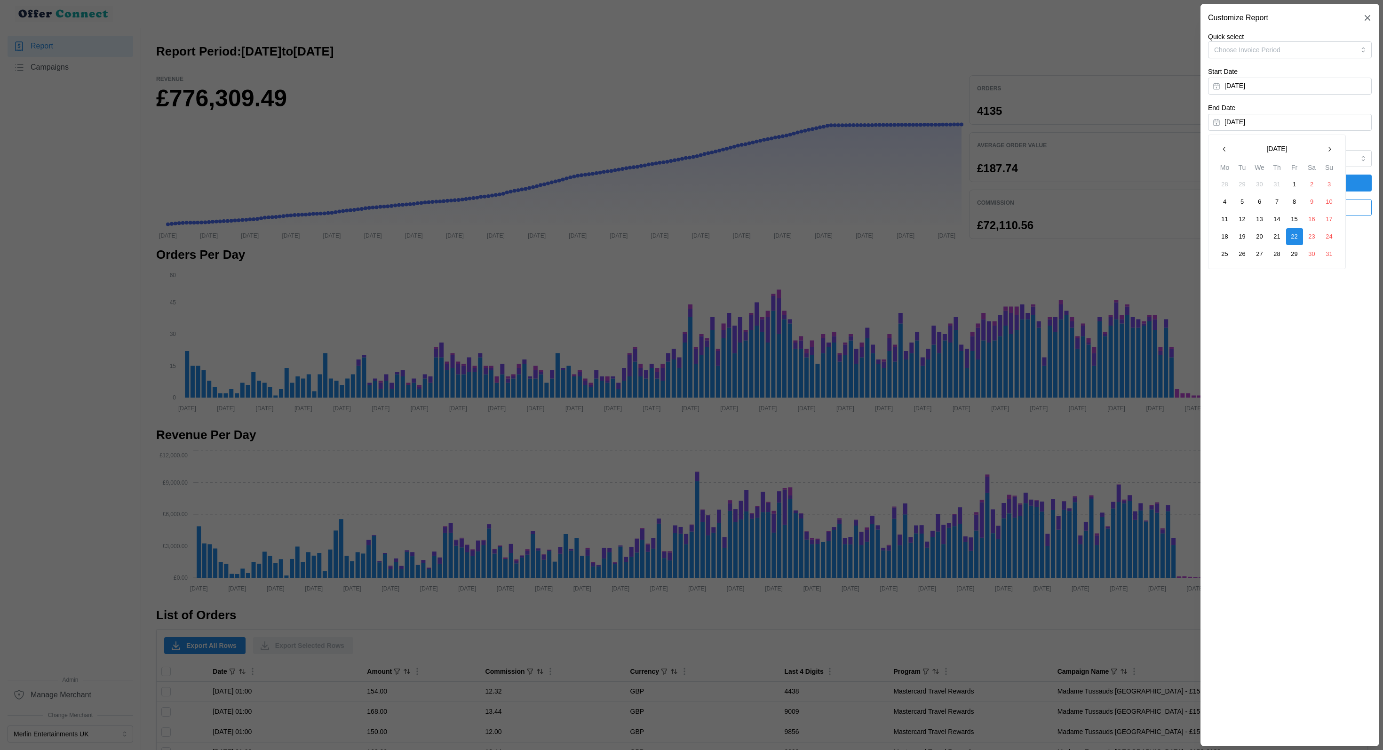 The height and width of the screenshot is (750, 1383). I want to click on button: 26 August 2025, so click(1242, 254).